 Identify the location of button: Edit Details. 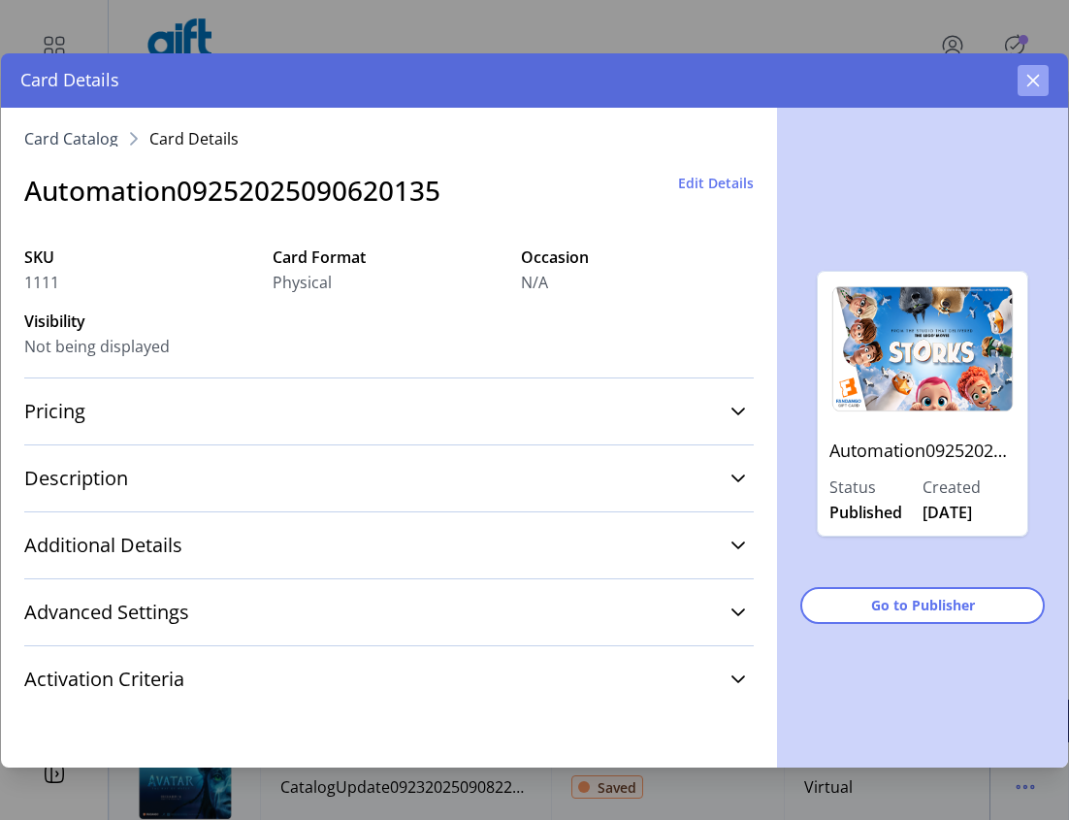
(716, 182).